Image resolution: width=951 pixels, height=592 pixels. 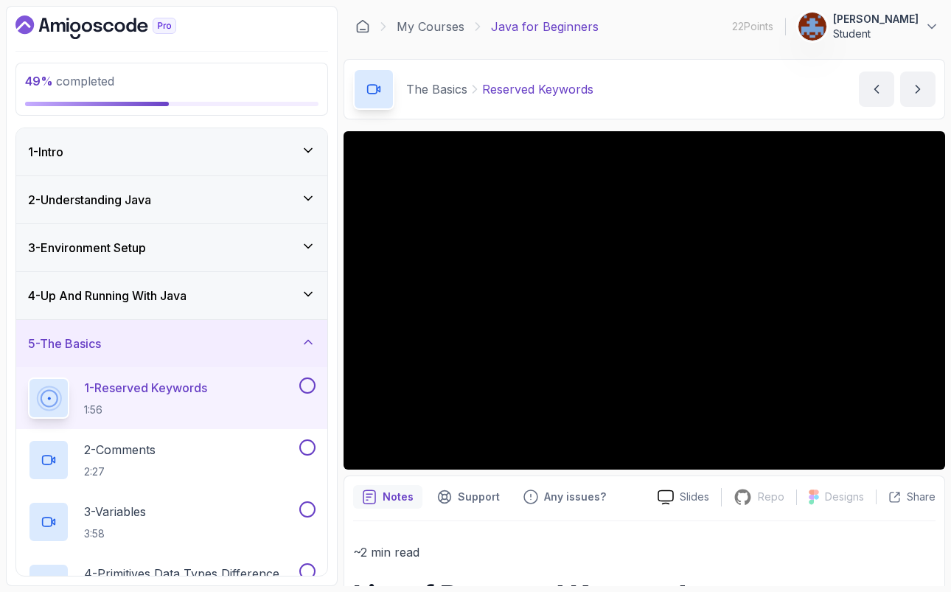 I want to click on button: 3-Environment Setup, so click(x=172, y=248).